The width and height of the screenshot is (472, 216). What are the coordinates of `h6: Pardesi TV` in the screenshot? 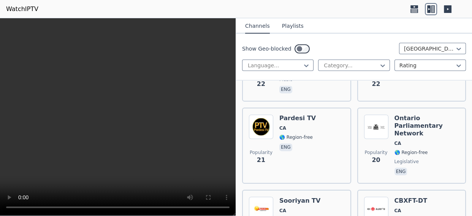 It's located at (297, 118).